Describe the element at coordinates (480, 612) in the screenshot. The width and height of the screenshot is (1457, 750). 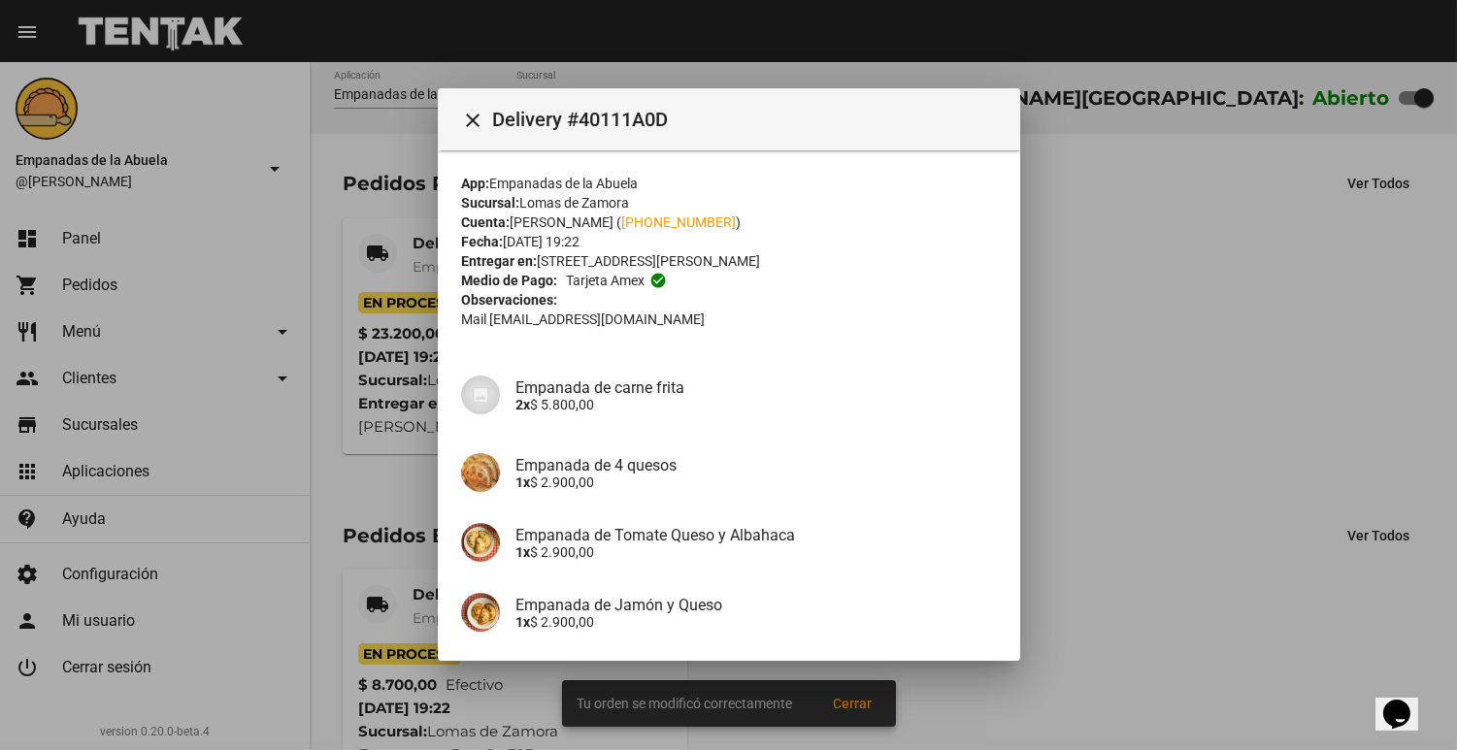
I see `img: 72c15bfb-ac41-4ae4-a4f2-82349035ab42.jpg` at that location.